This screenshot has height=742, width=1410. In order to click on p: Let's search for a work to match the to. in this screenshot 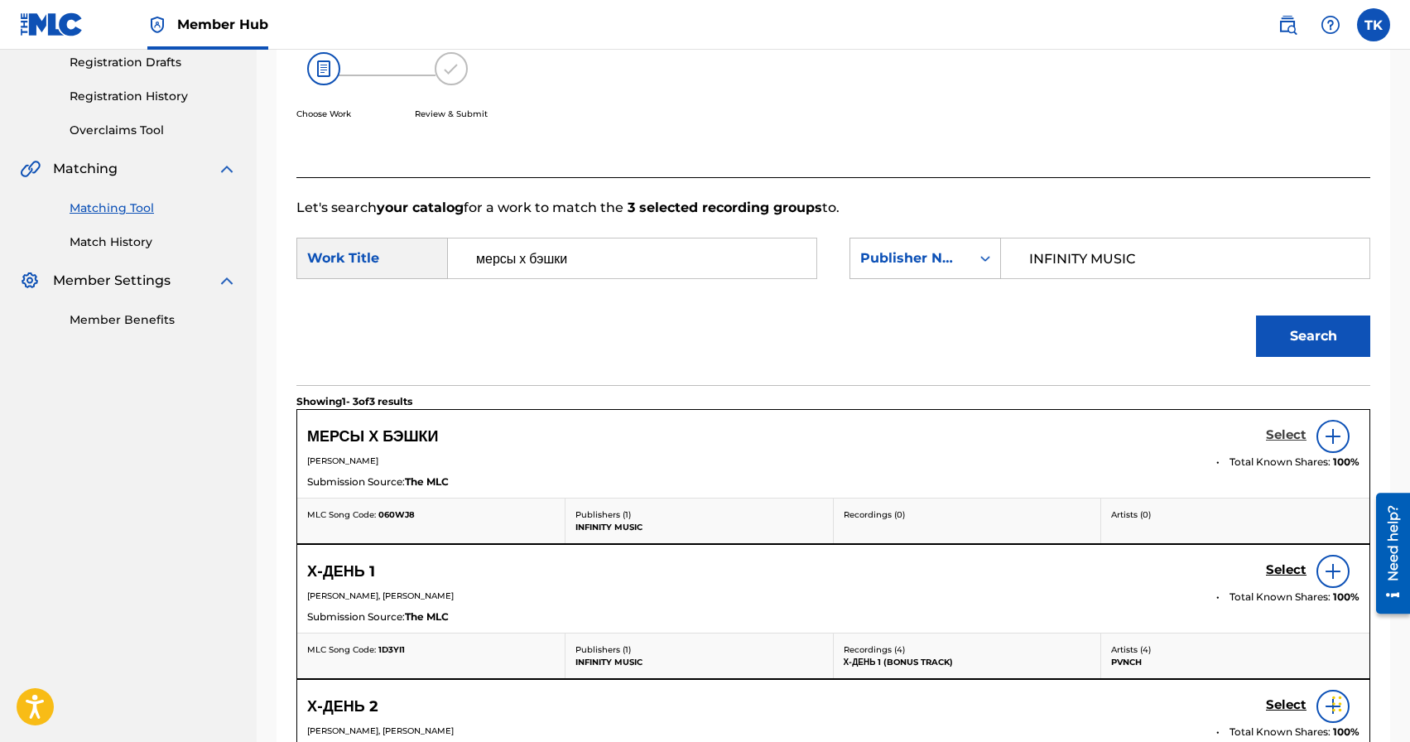, I will do `click(833, 208)`.